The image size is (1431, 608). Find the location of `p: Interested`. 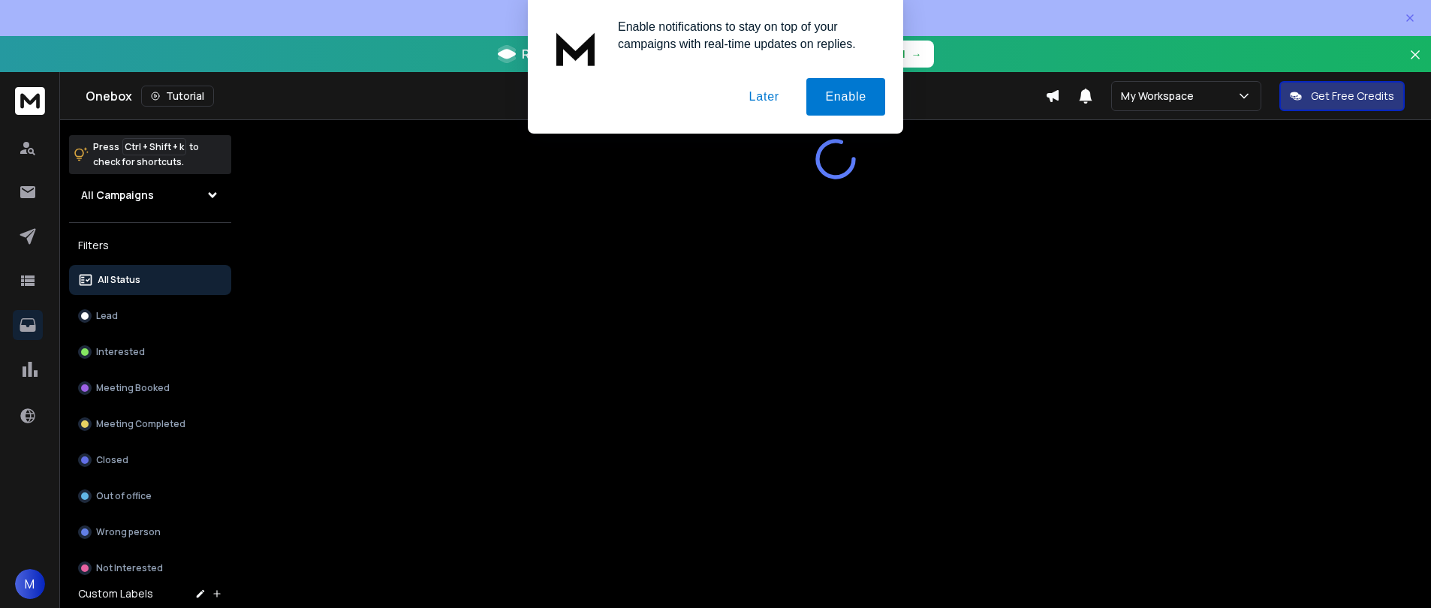

p: Interested is located at coordinates (120, 352).